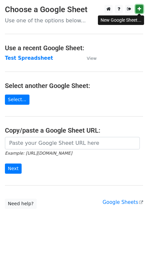 Image resolution: width=148 pixels, height=263 pixels. I want to click on a: Test Spreadsheet, so click(29, 58).